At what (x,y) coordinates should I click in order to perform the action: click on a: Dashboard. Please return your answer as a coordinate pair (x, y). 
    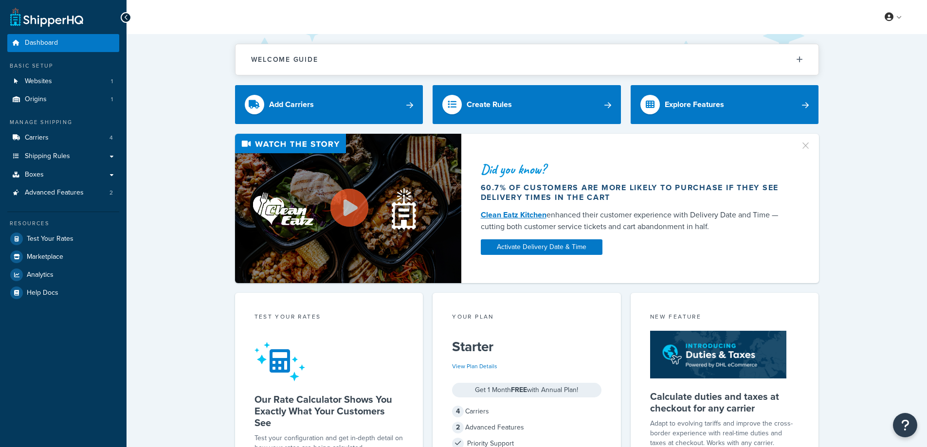
    Looking at the image, I should click on (63, 43).